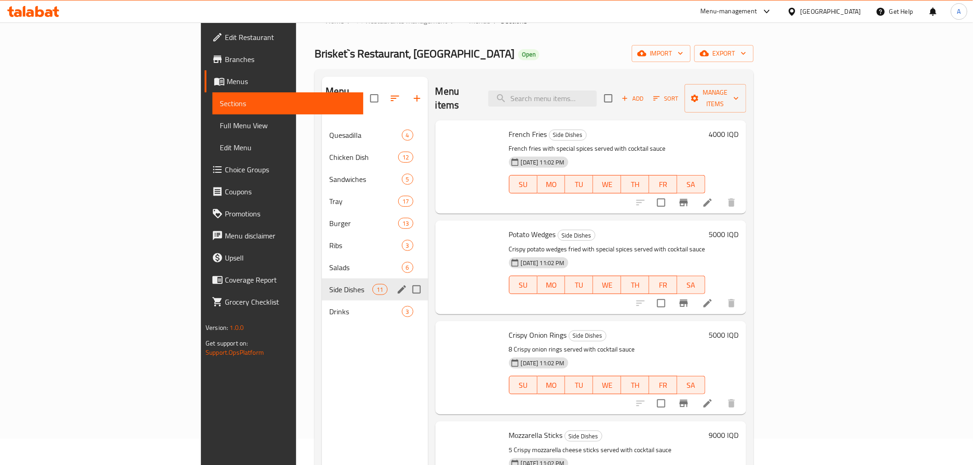  I want to click on a: Coverage Report, so click(284, 280).